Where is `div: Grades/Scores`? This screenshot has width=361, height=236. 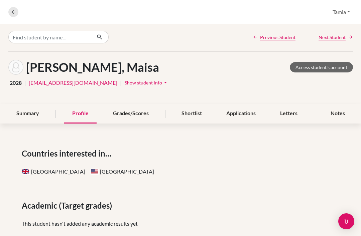
div: Grades/Scores is located at coordinates (131, 114).